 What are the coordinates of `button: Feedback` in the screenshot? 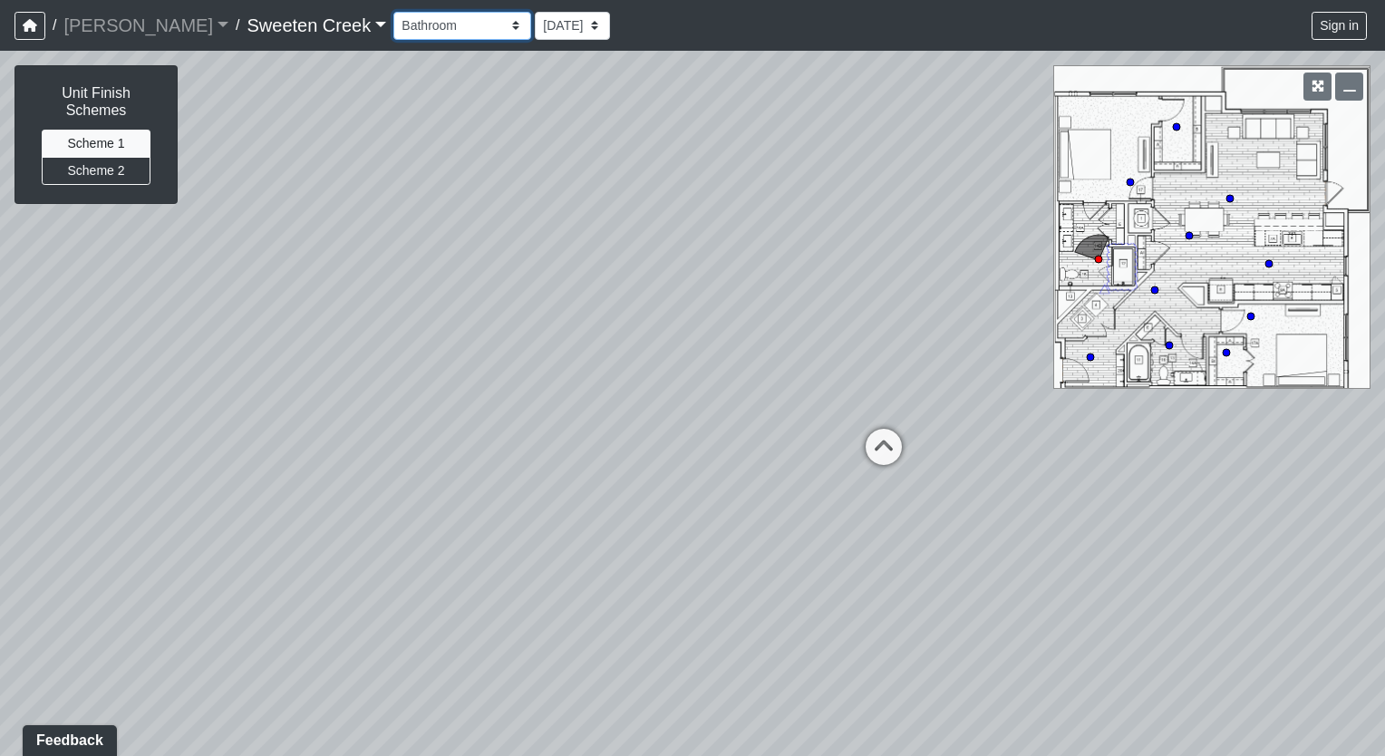 It's located at (56, 21).